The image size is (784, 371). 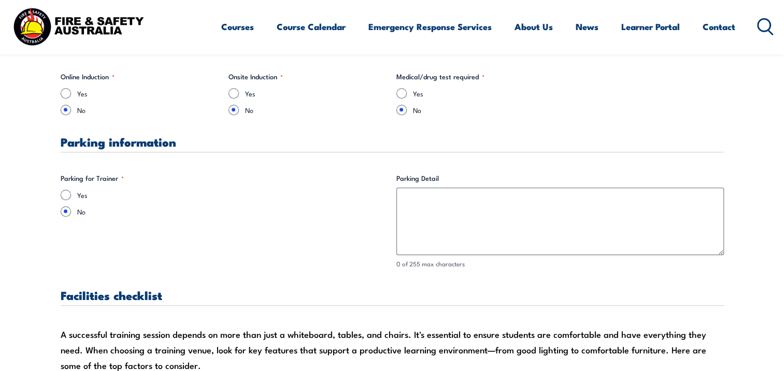 I want to click on label: Parking Detail, so click(x=560, y=178).